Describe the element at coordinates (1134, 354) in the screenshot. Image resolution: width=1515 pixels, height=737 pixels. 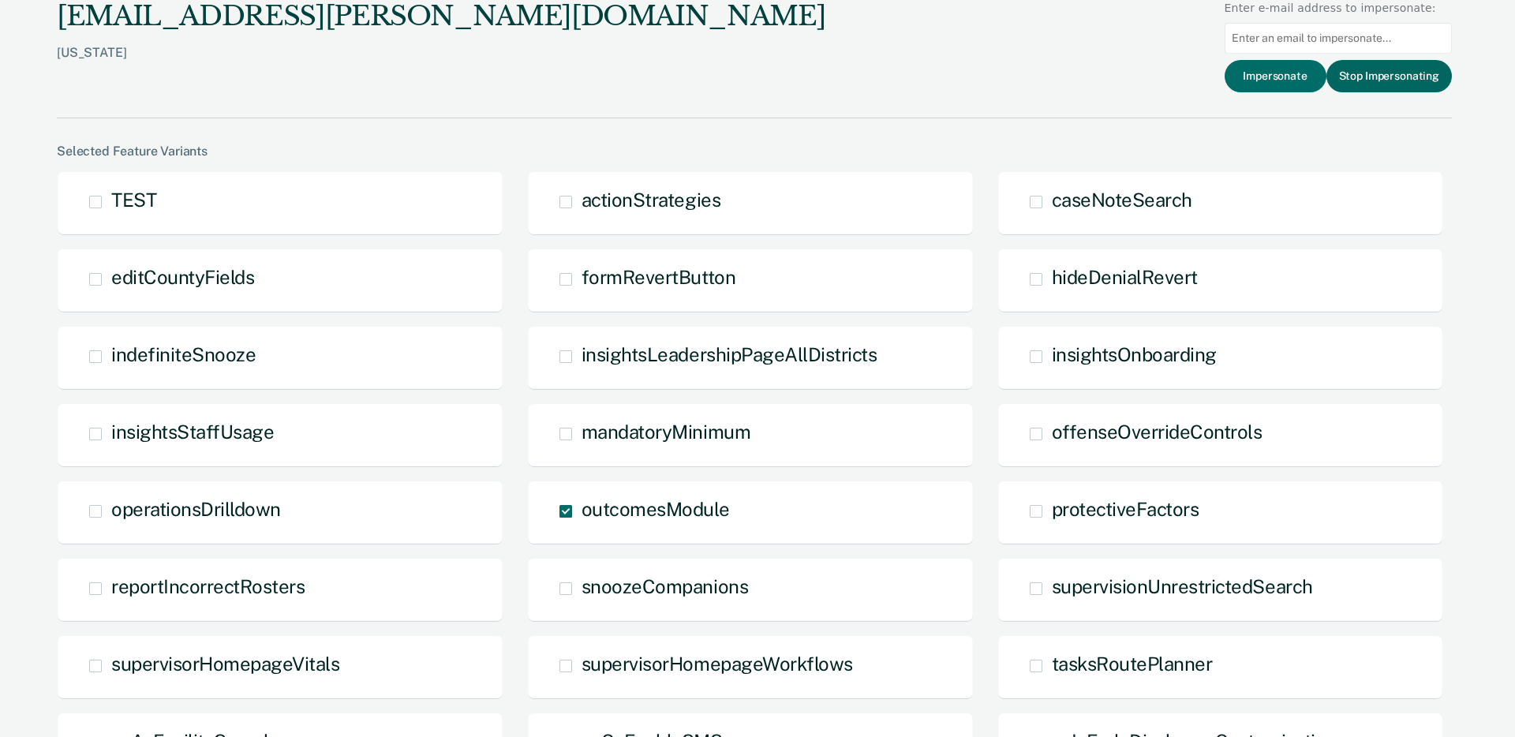
I see `span: insightsOnboarding` at that location.